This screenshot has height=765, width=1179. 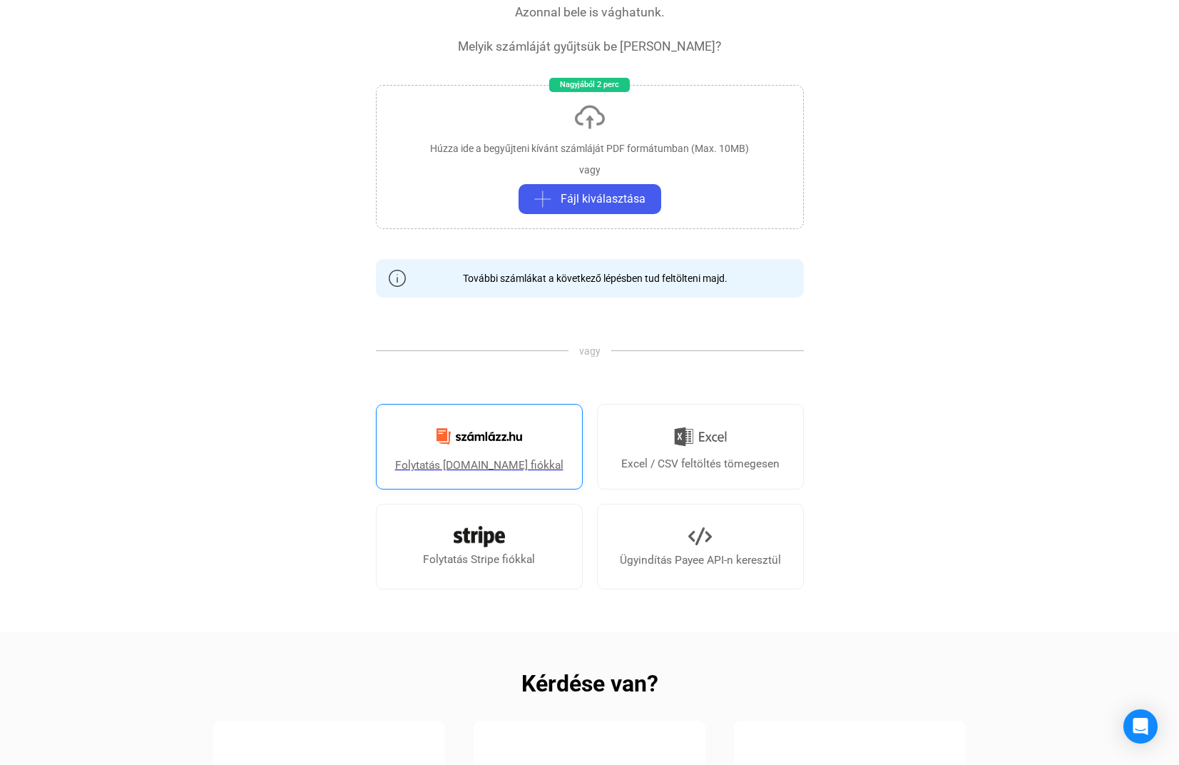 I want to click on span: Fájl kiválasztása, so click(x=603, y=199).